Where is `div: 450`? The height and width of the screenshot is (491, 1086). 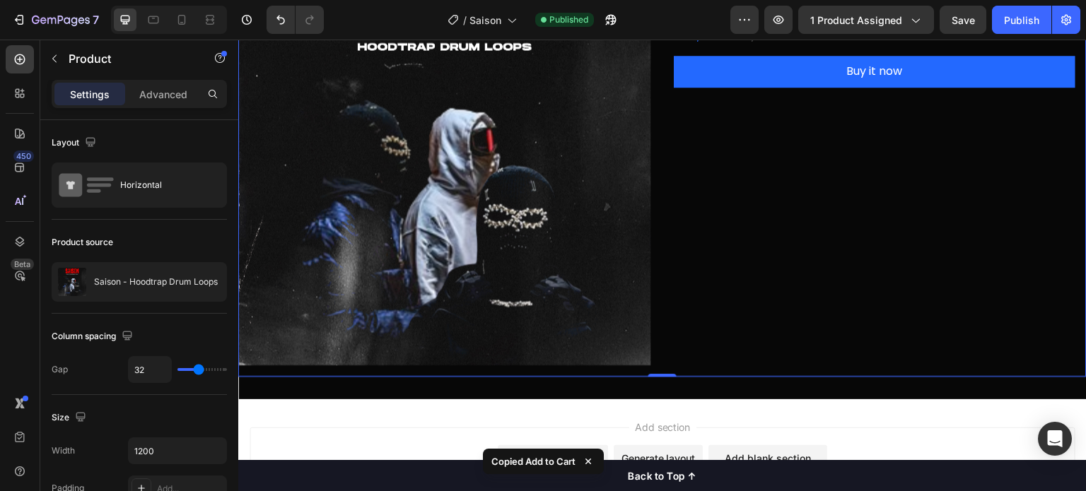
div: 450 is located at coordinates (23, 156).